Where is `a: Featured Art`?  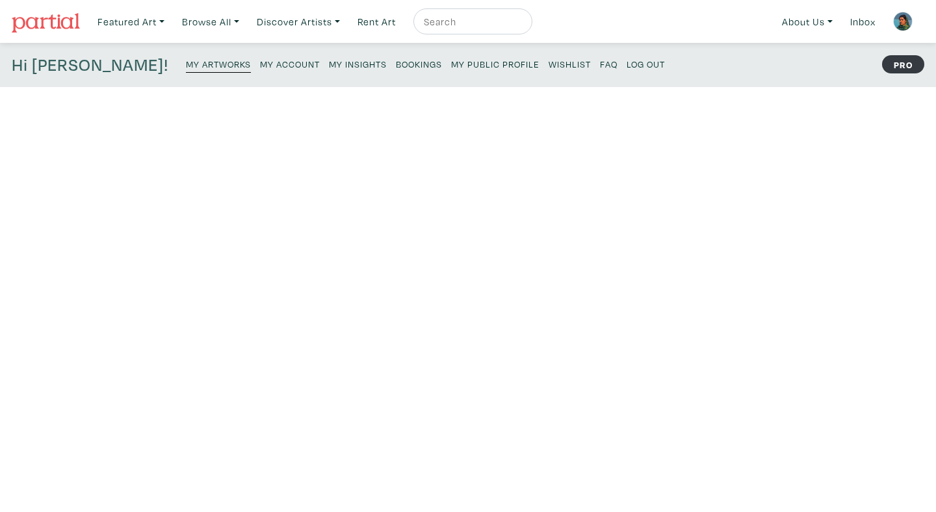 a: Featured Art is located at coordinates (131, 21).